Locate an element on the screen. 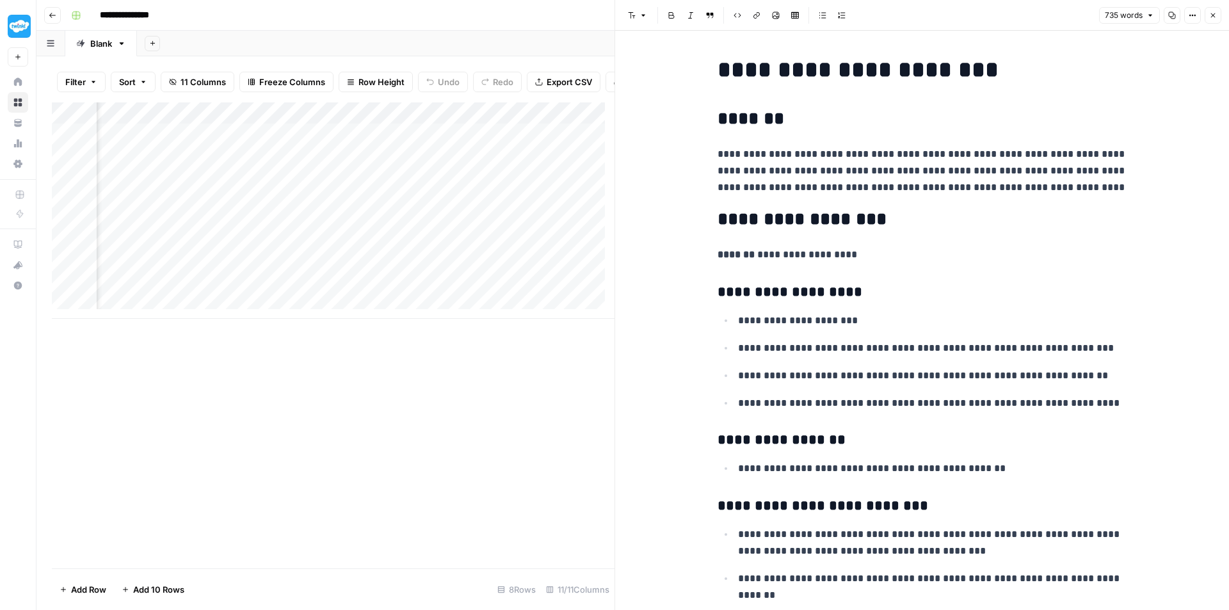 The image size is (1229, 610). div: What's new? is located at coordinates (18, 265).